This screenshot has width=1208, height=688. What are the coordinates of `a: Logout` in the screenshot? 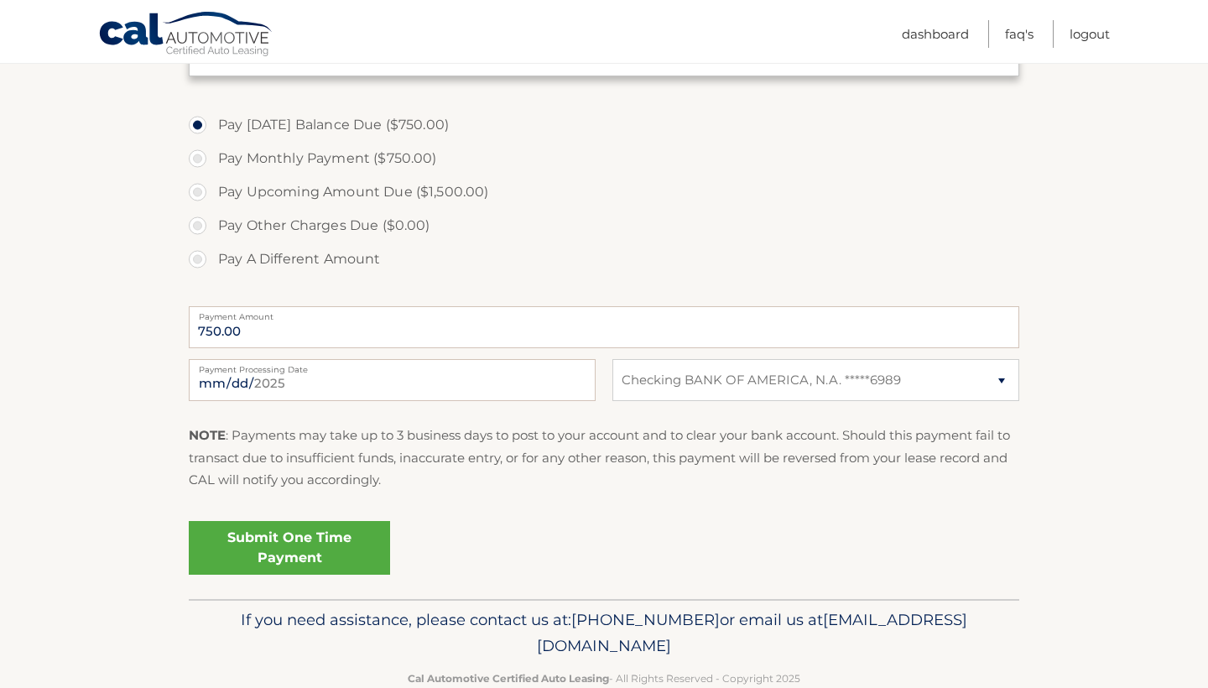 It's located at (1089, 34).